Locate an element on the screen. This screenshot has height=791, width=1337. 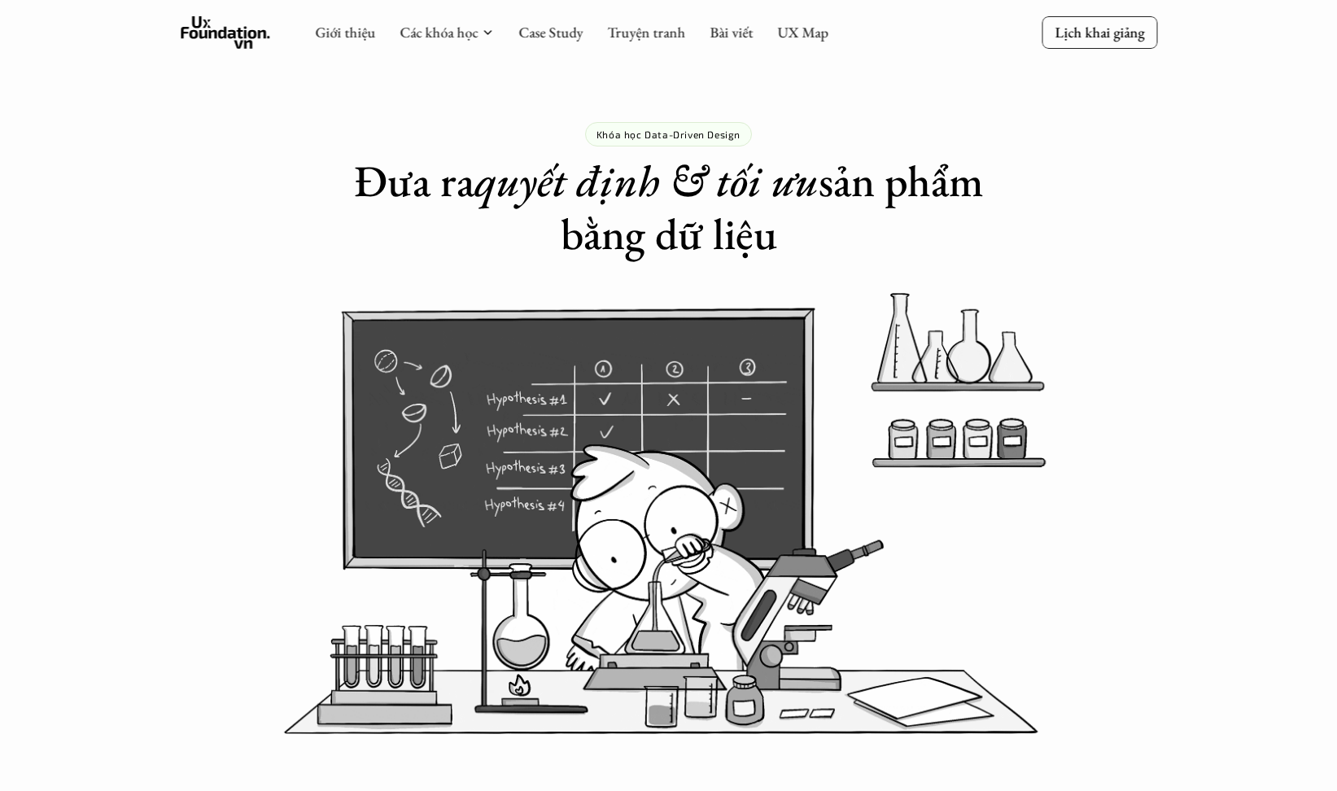
p: Lịch khai giảng is located at coordinates (1099, 32).